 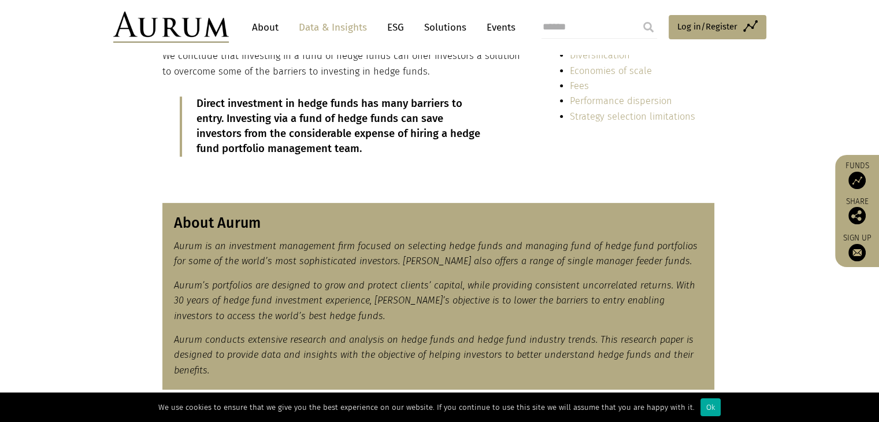 What do you see at coordinates (395, 27) in the screenshot?
I see `a: ESG` at bounding box center [395, 27].